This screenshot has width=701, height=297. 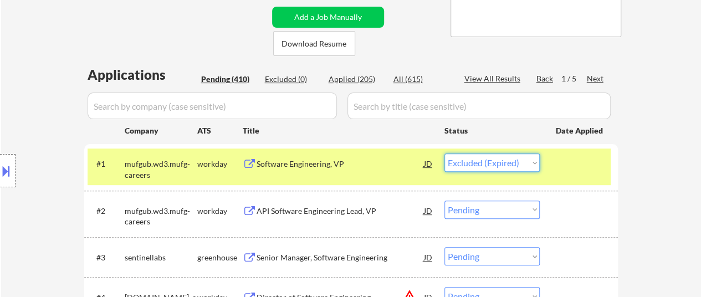 I want to click on div: Pending (410), so click(x=229, y=79).